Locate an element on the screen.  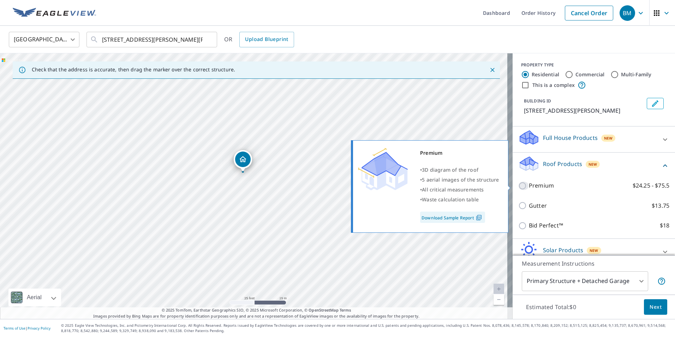
input: Search by address or latitude-longitude is located at coordinates (152, 40).